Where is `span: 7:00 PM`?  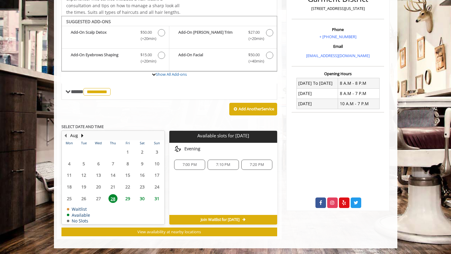
span: 7:00 PM is located at coordinates (189, 165).